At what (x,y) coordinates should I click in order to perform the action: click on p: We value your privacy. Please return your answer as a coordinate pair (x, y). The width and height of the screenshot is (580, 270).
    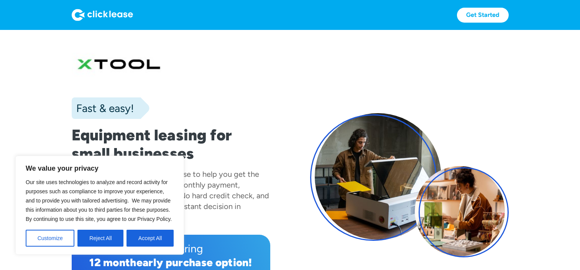
    Looking at the image, I should click on (100, 168).